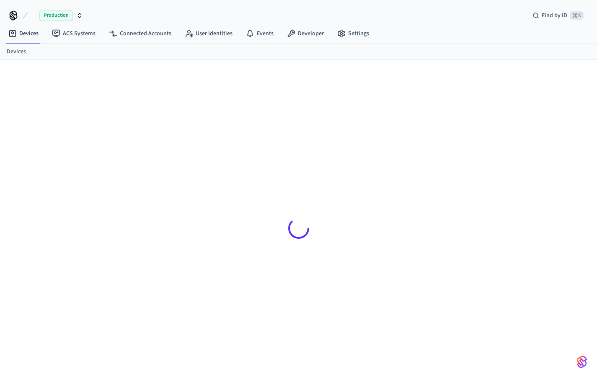 The width and height of the screenshot is (597, 377). Describe the element at coordinates (209, 34) in the screenshot. I see `a: User Identities` at that location.